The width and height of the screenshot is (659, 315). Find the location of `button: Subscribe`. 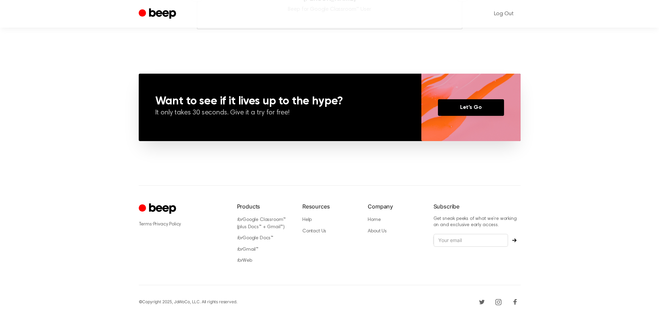

button: Subscribe is located at coordinates (514, 240).